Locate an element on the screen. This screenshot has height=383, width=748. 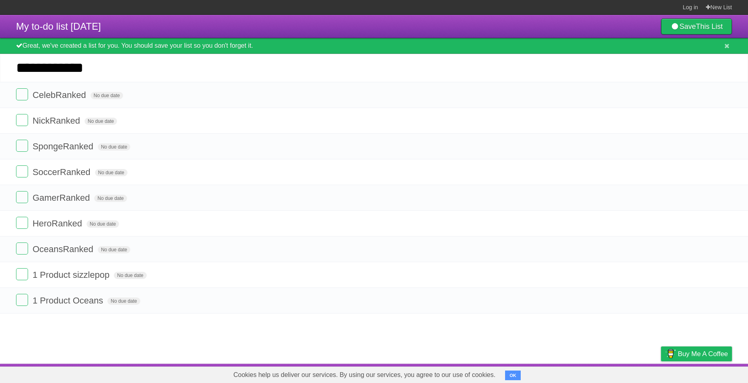
span: SpongeRanked is located at coordinates (64, 146).